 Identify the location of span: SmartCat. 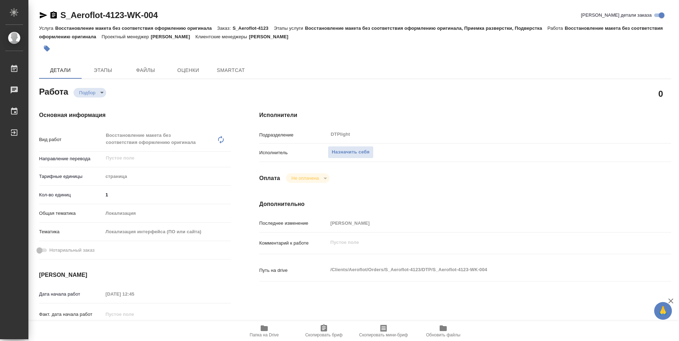
(231, 70).